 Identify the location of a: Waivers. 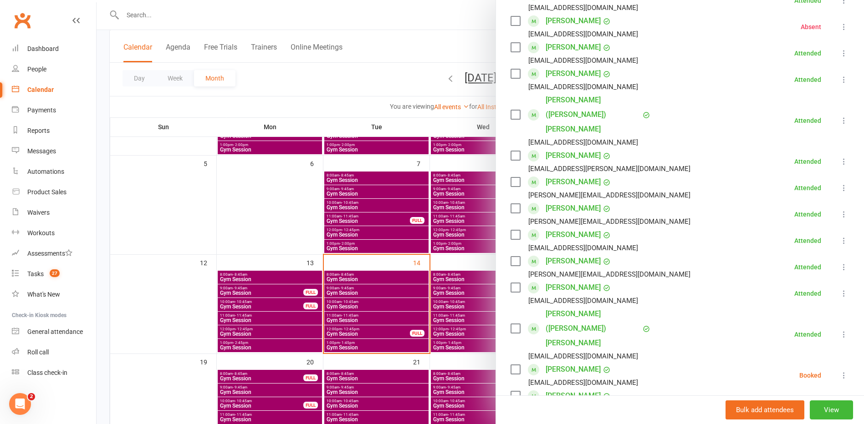
(54, 213).